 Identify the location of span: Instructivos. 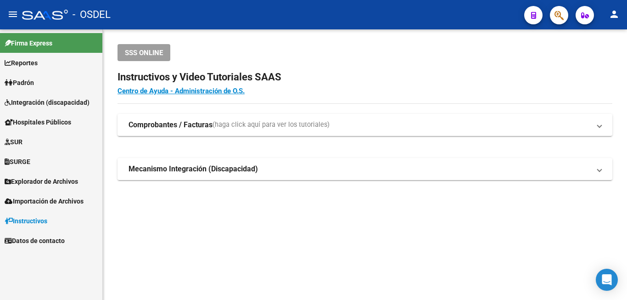
(26, 221).